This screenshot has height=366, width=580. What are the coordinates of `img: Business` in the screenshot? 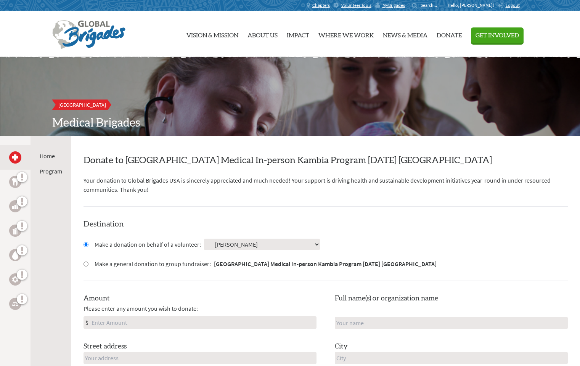 It's located at (15, 206).